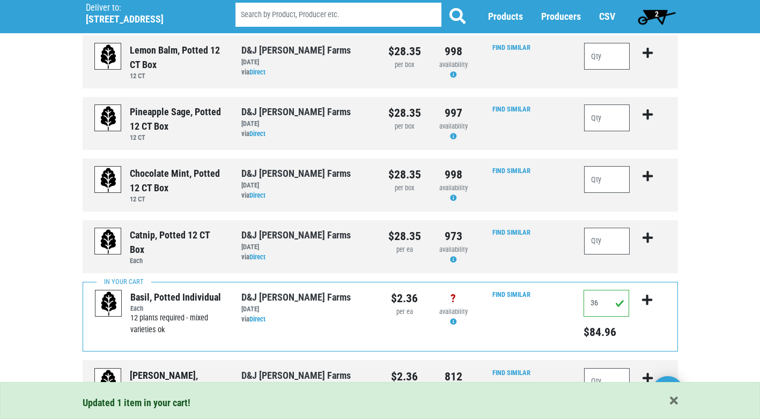 Image resolution: width=760 pixels, height=419 pixels. What do you see at coordinates (606, 333) in the screenshot?
I see `h5: Total price` at bounding box center [606, 333].